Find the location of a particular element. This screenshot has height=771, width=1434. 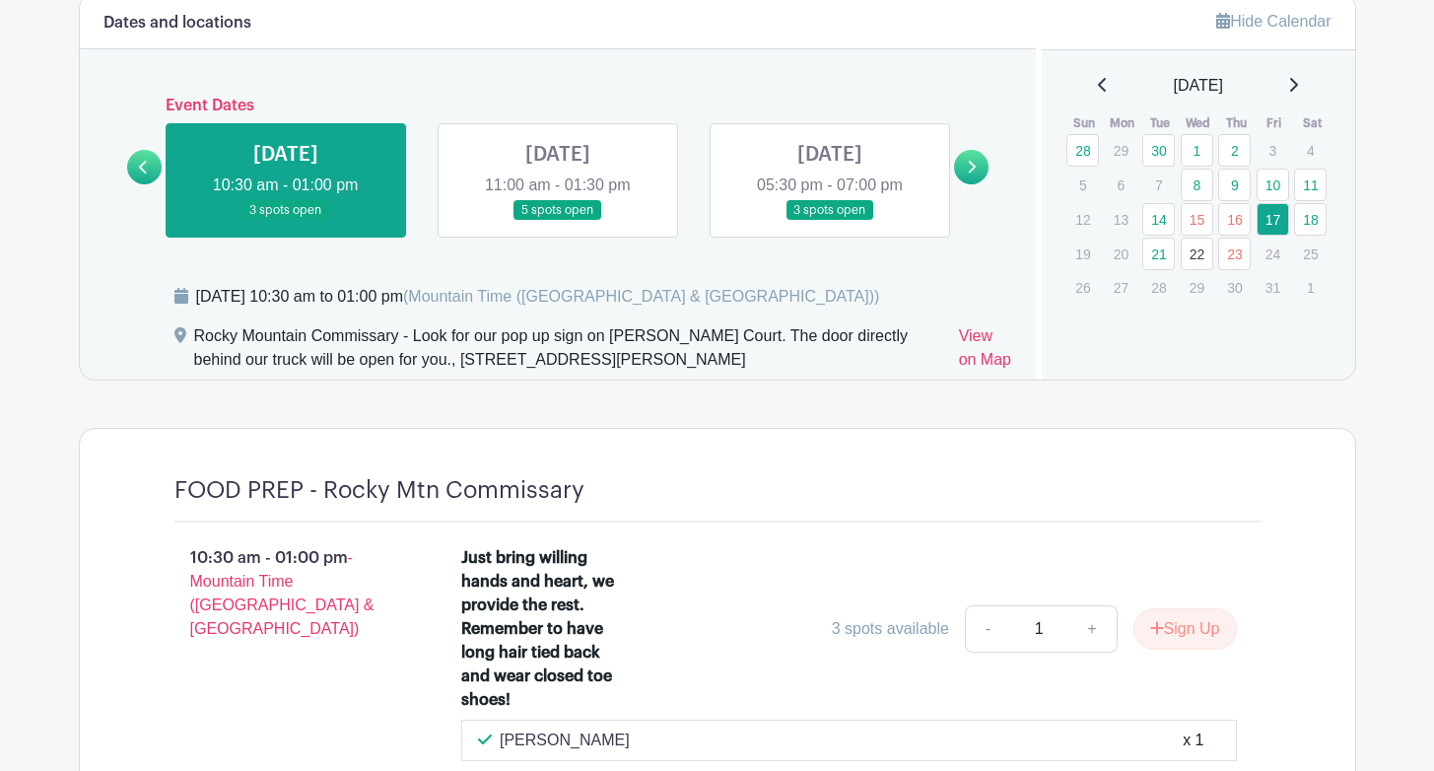

a: 16 is located at coordinates (1234, 219).